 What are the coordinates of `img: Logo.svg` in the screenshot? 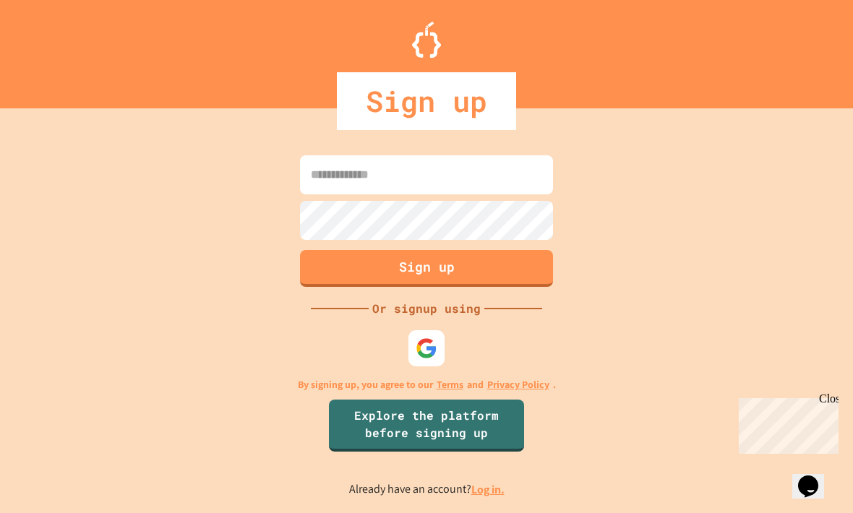 It's located at (426, 40).